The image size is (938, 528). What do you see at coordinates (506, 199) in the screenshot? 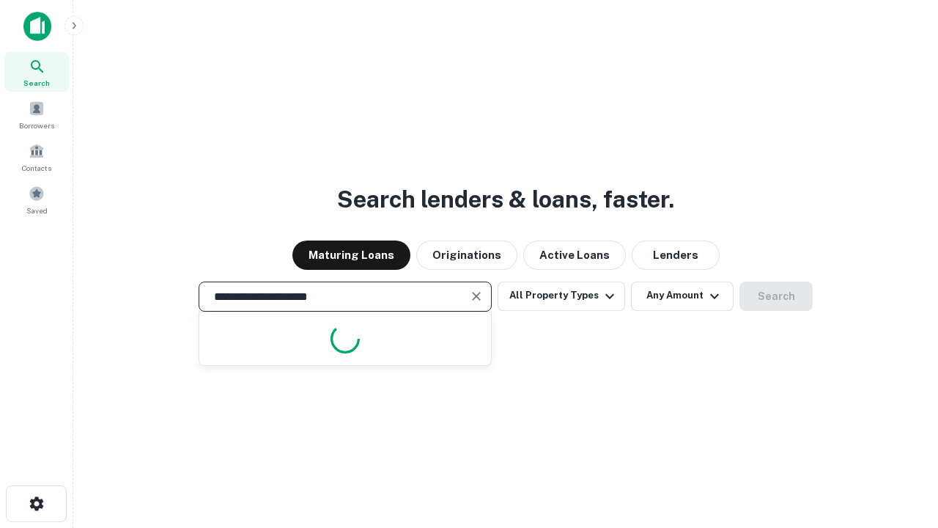
I see `h3: Search lenders & loans, faster.` at bounding box center [506, 199].